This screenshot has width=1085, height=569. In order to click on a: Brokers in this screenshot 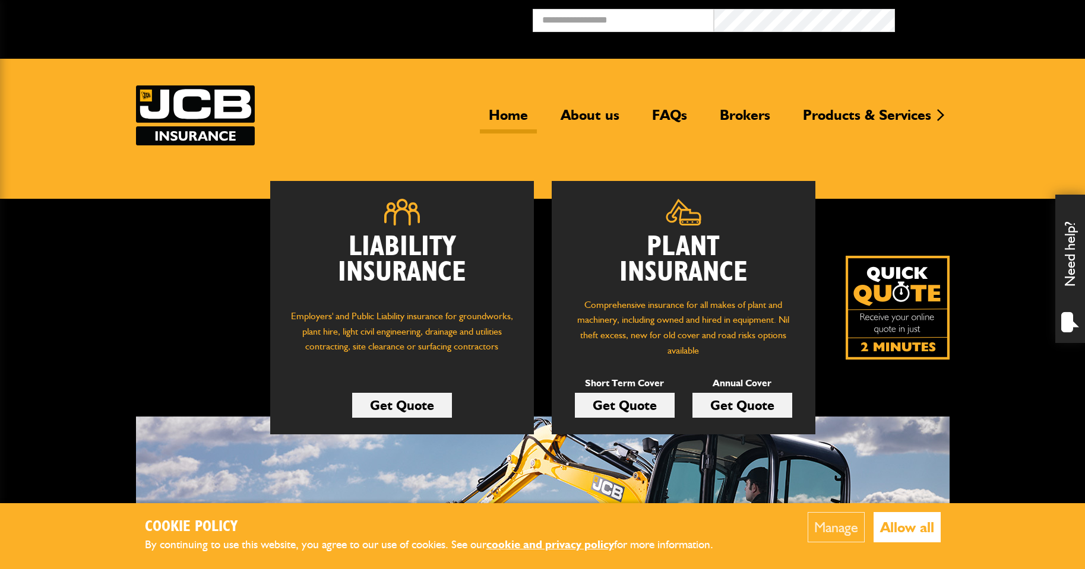, I will do `click(744, 120)`.